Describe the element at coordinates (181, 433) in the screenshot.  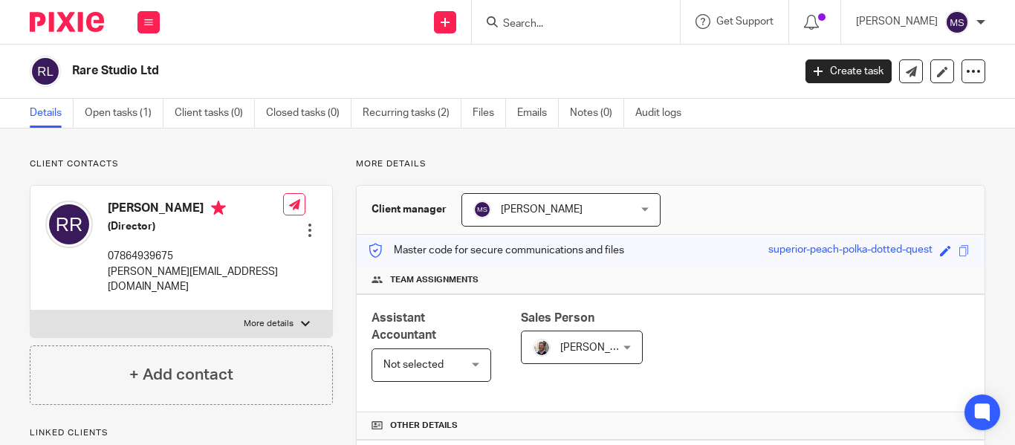
I see `p: Linked clients` at that location.